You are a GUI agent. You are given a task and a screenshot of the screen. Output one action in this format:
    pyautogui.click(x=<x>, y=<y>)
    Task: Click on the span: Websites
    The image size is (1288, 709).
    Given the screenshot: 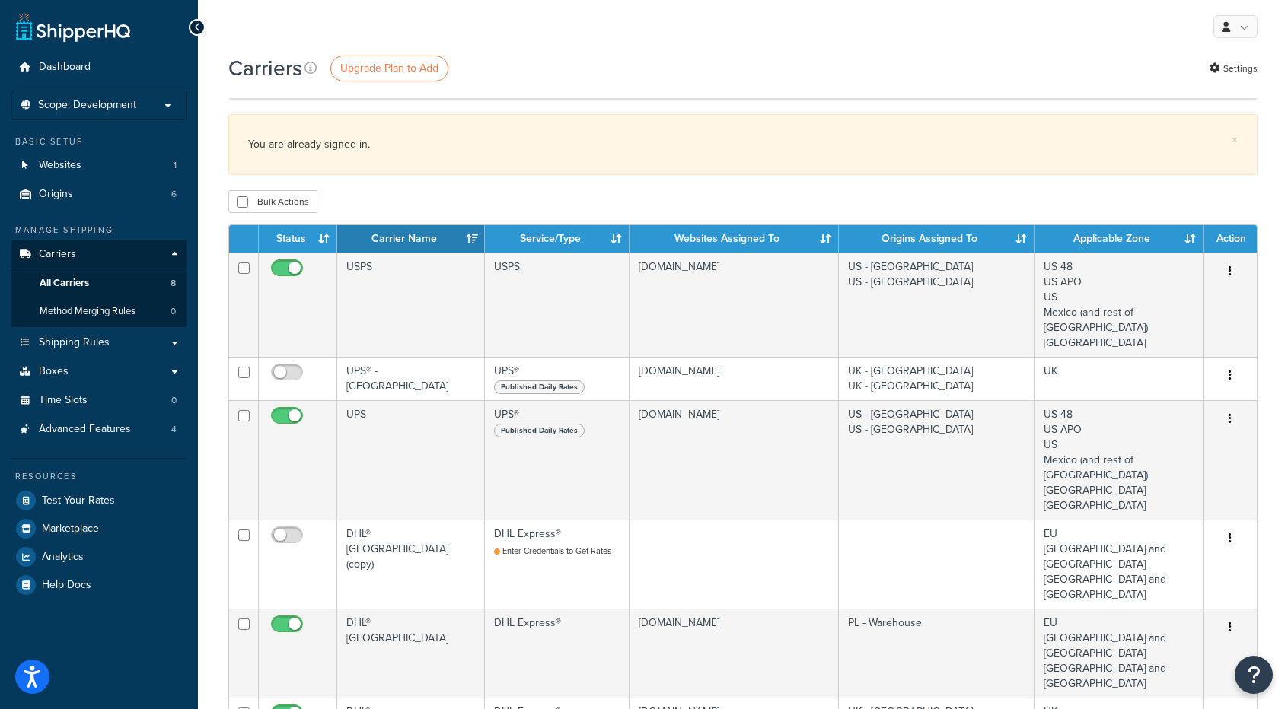 What is the action you would take?
    pyautogui.click(x=60, y=165)
    